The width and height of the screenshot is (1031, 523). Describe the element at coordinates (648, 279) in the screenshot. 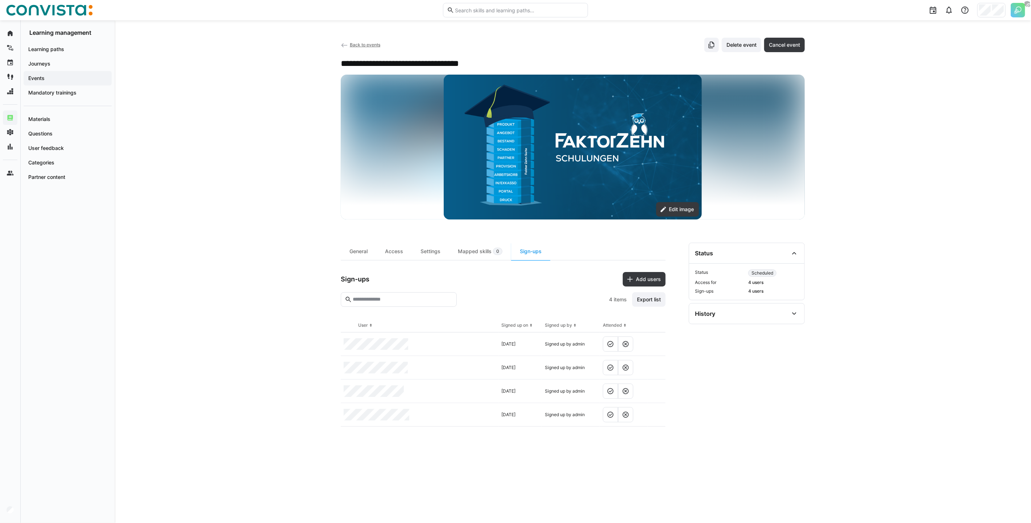

I see `span: Add users` at that location.